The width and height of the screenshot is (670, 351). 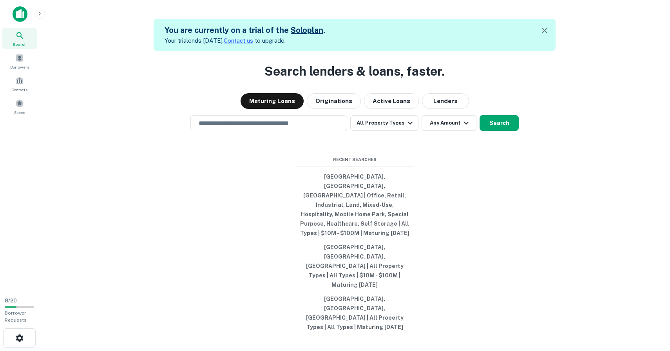 What do you see at coordinates (20, 38) in the screenshot?
I see `a: Search` at bounding box center [20, 38].